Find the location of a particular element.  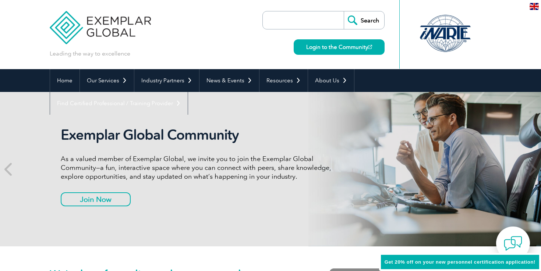

a: Industry Partners is located at coordinates (167, 81).